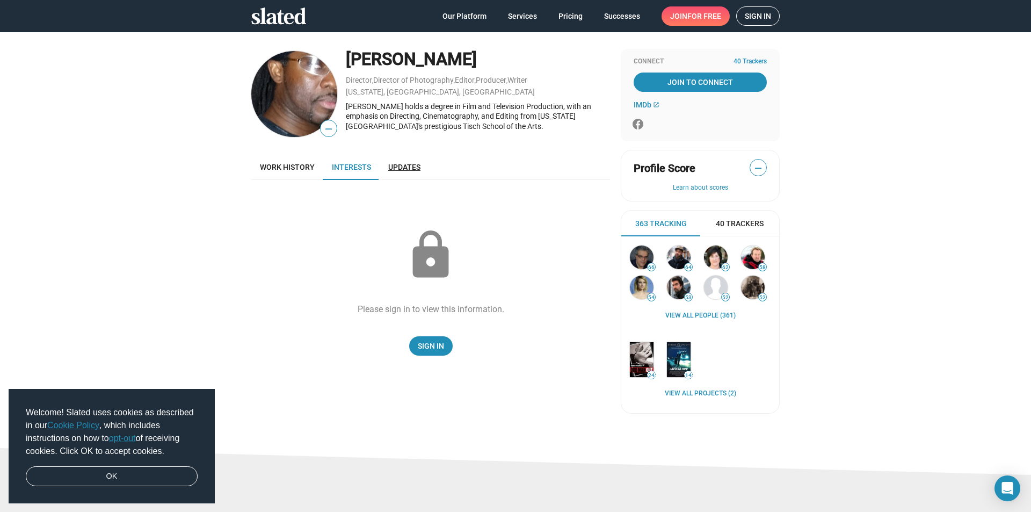  Describe the element at coordinates (758, 16) in the screenshot. I see `a: Sign in` at that location.